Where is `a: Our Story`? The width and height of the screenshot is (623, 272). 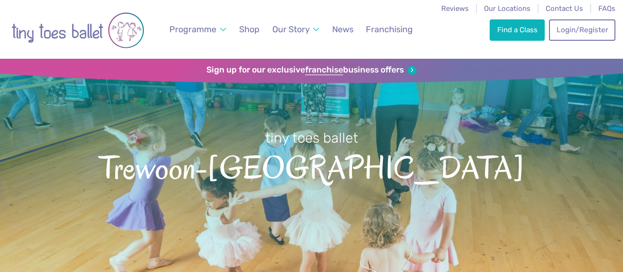 a: Our Story is located at coordinates (296, 29).